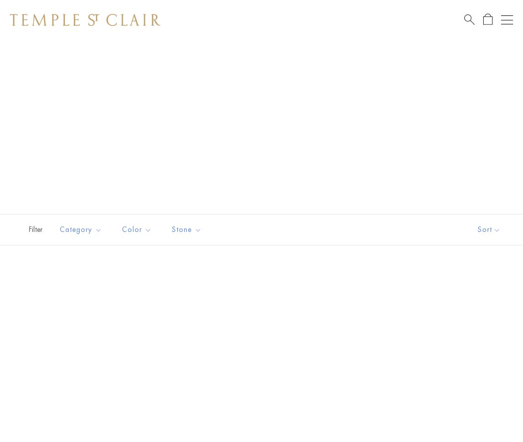 The width and height of the screenshot is (523, 442). Describe the element at coordinates (81, 230) in the screenshot. I see `button: Category` at that location.